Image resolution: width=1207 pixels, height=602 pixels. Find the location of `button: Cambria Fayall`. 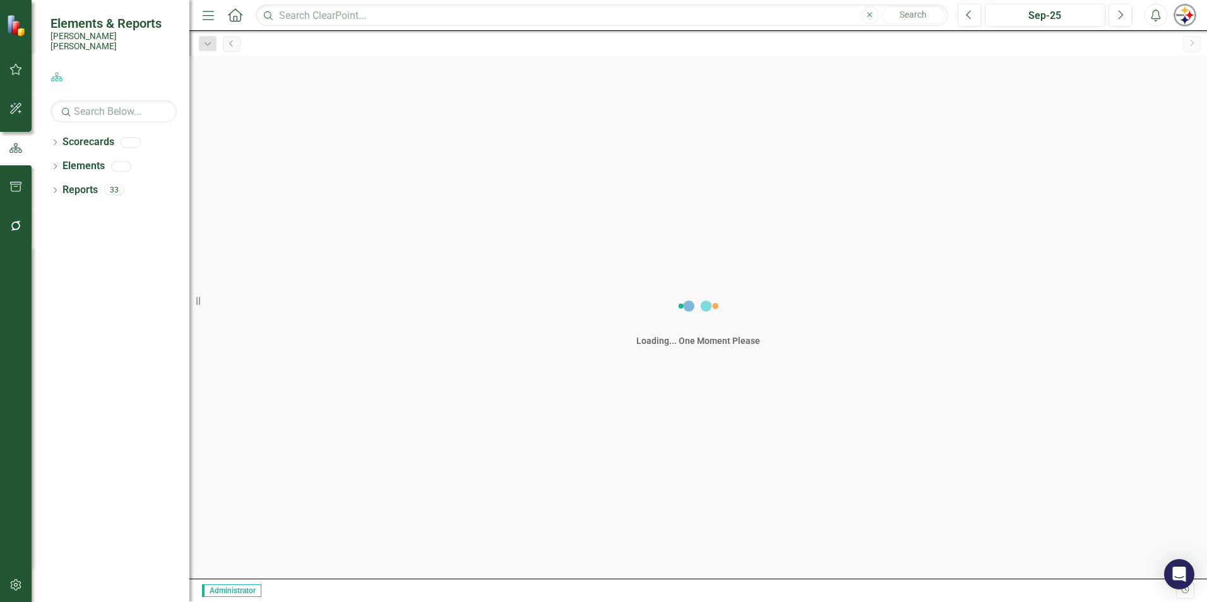

button: Cambria Fayall is located at coordinates (1185, 15).